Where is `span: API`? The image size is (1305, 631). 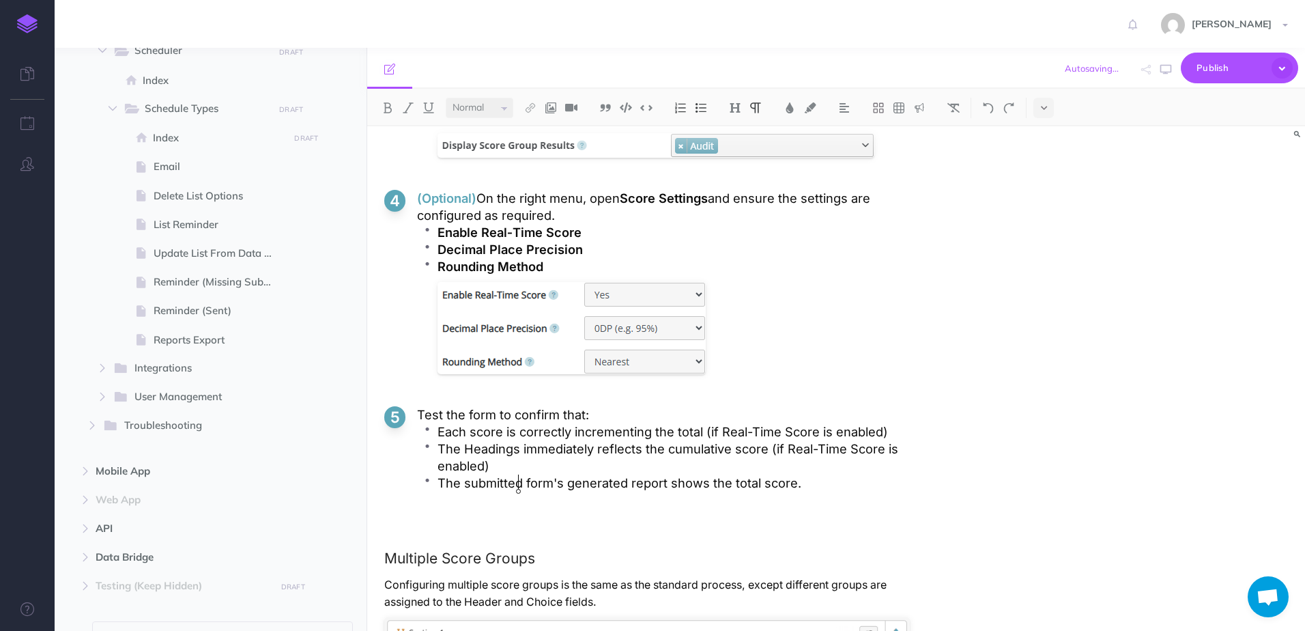 span: API is located at coordinates (182, 528).